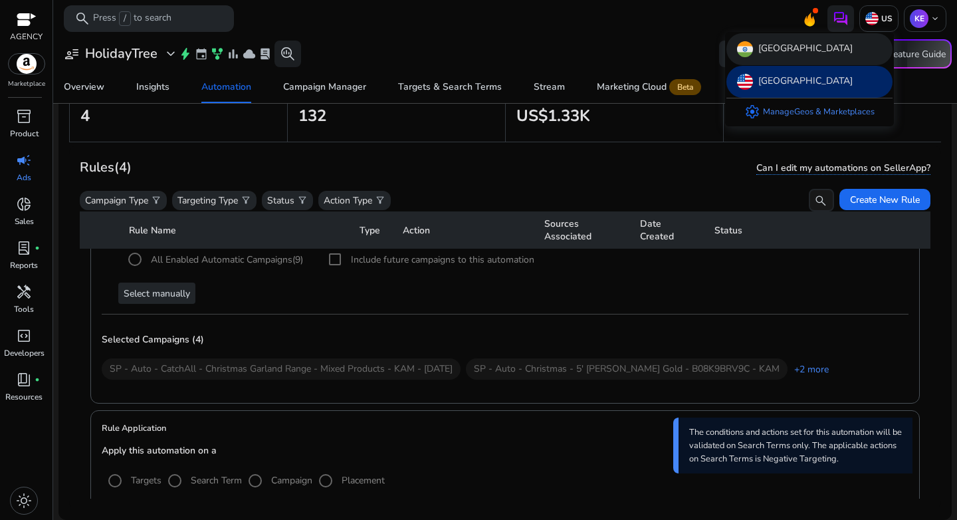 The image size is (957, 520). I want to click on span: settings, so click(753, 112).